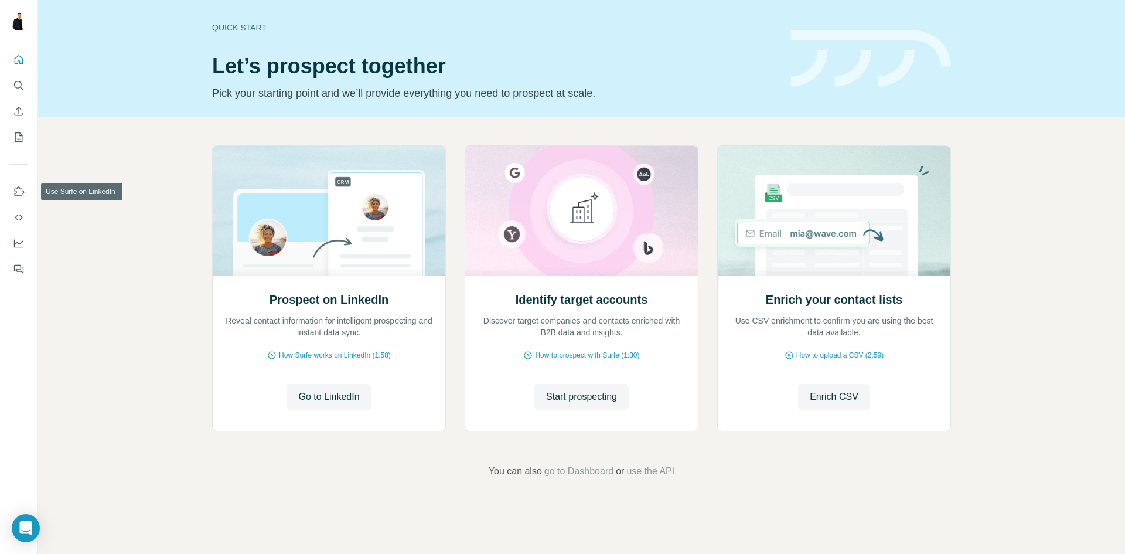 This screenshot has height=554, width=1125. I want to click on button: Go to LinkedIn, so click(329, 397).